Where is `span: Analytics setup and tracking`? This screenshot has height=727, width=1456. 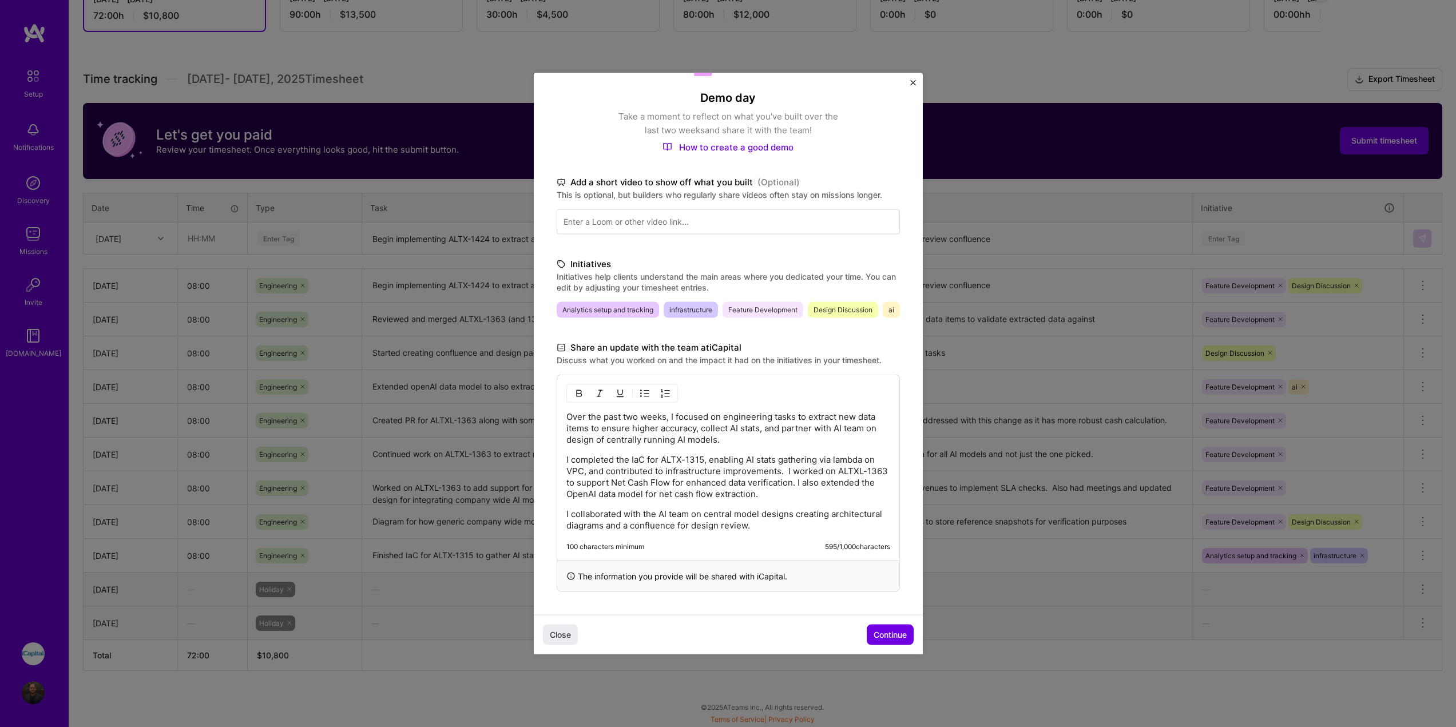 span: Analytics setup and tracking is located at coordinates (608, 310).